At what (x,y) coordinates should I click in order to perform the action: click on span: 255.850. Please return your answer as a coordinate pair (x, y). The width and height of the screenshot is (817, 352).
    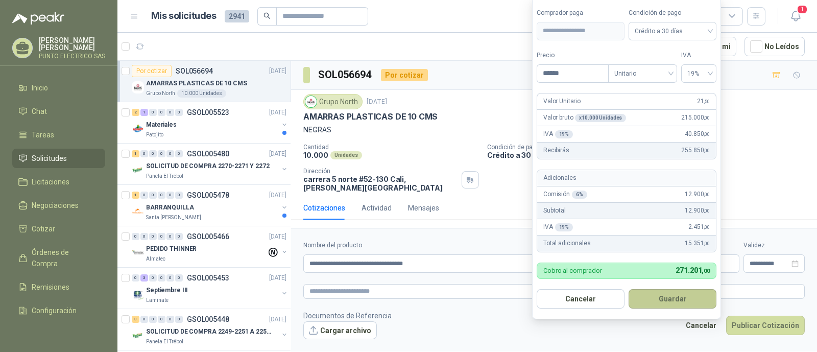
    Looking at the image, I should click on (696, 150).